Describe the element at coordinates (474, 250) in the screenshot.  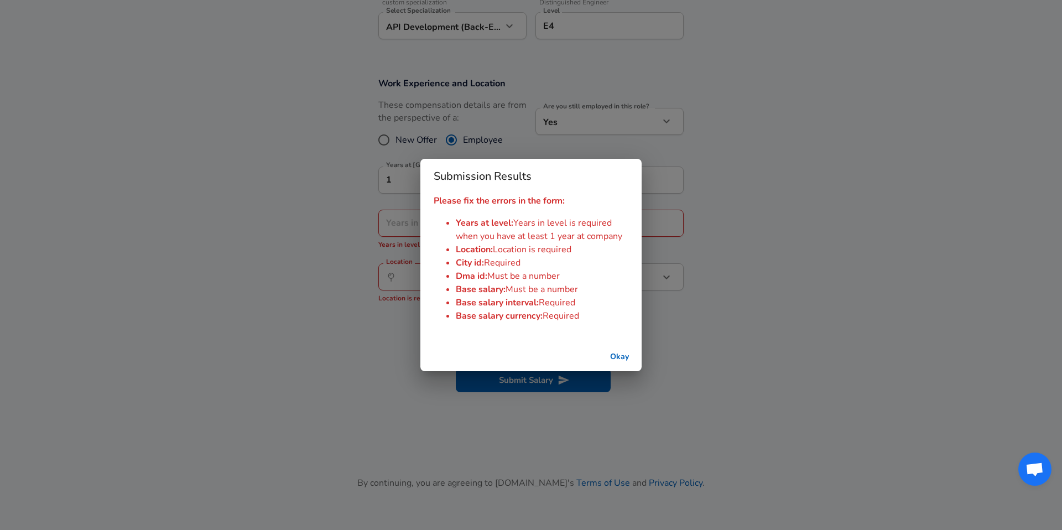
I see `span: Location :` at that location.